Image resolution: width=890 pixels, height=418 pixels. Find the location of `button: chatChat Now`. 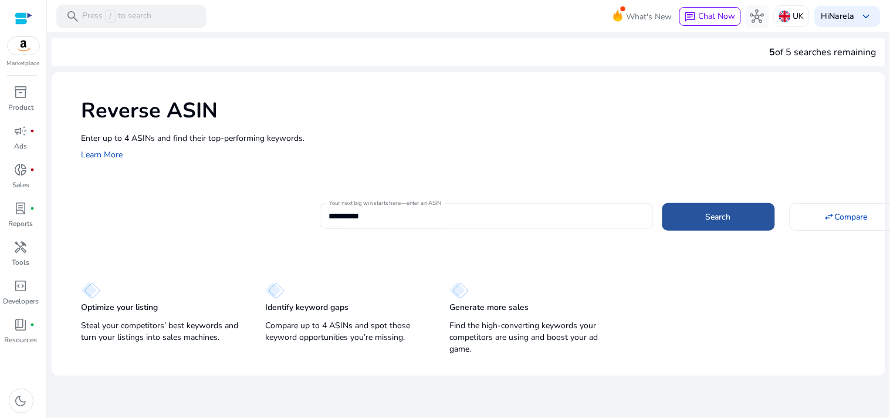

button: chatChat Now is located at coordinates (710, 16).